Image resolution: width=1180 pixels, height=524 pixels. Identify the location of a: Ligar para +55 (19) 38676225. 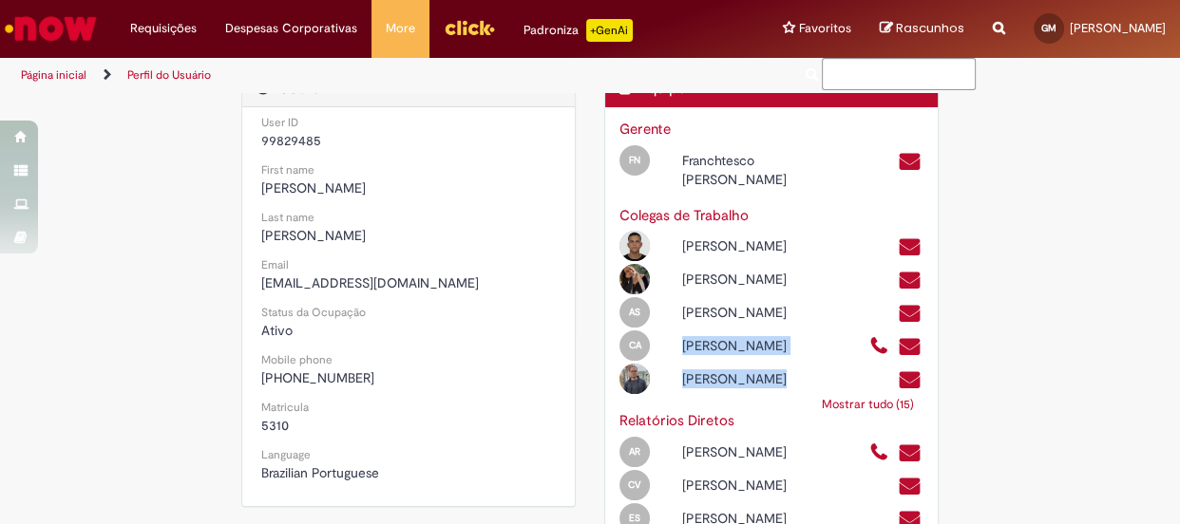
(879, 347).